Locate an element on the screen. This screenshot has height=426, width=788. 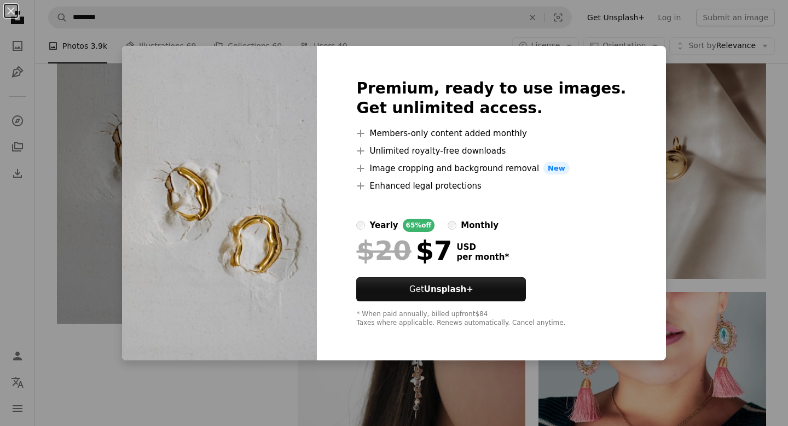
li: Unlimited royalty-free downloads is located at coordinates (491, 151).